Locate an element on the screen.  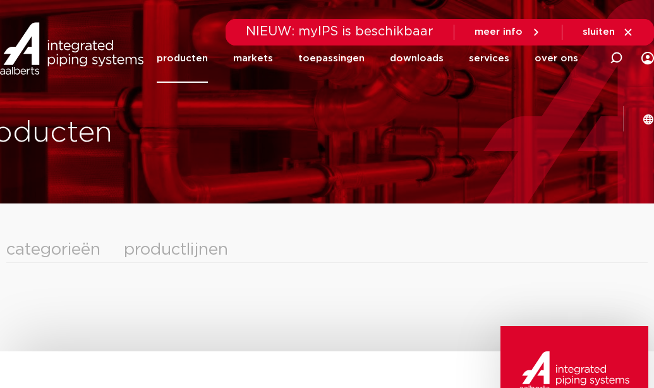
a: over ons is located at coordinates (556, 58).